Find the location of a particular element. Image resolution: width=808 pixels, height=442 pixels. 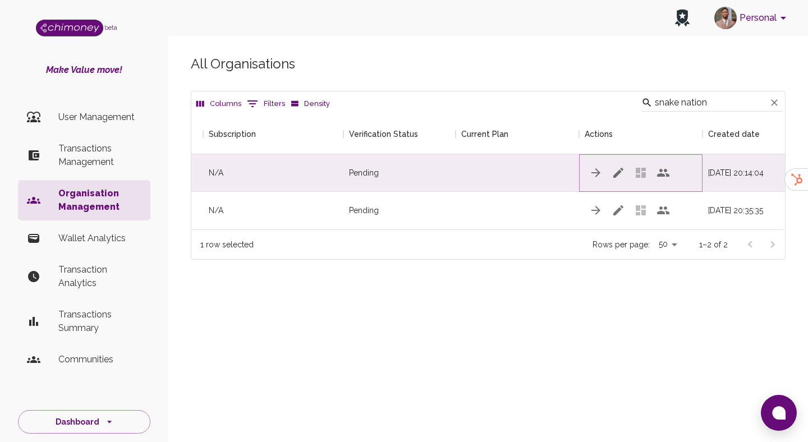

input: Search… is located at coordinates (711, 103).